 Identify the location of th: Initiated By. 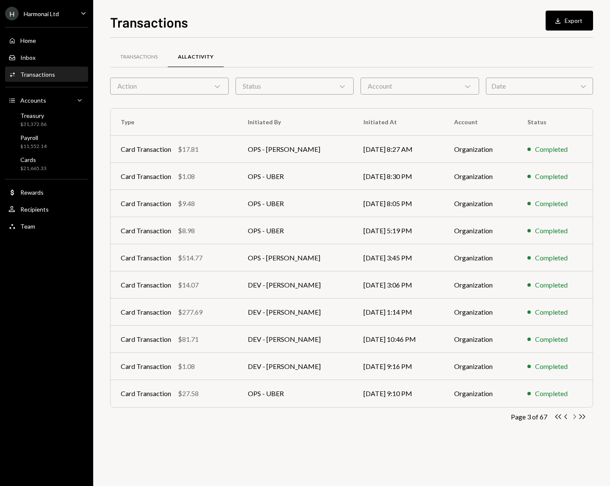
(296, 122).